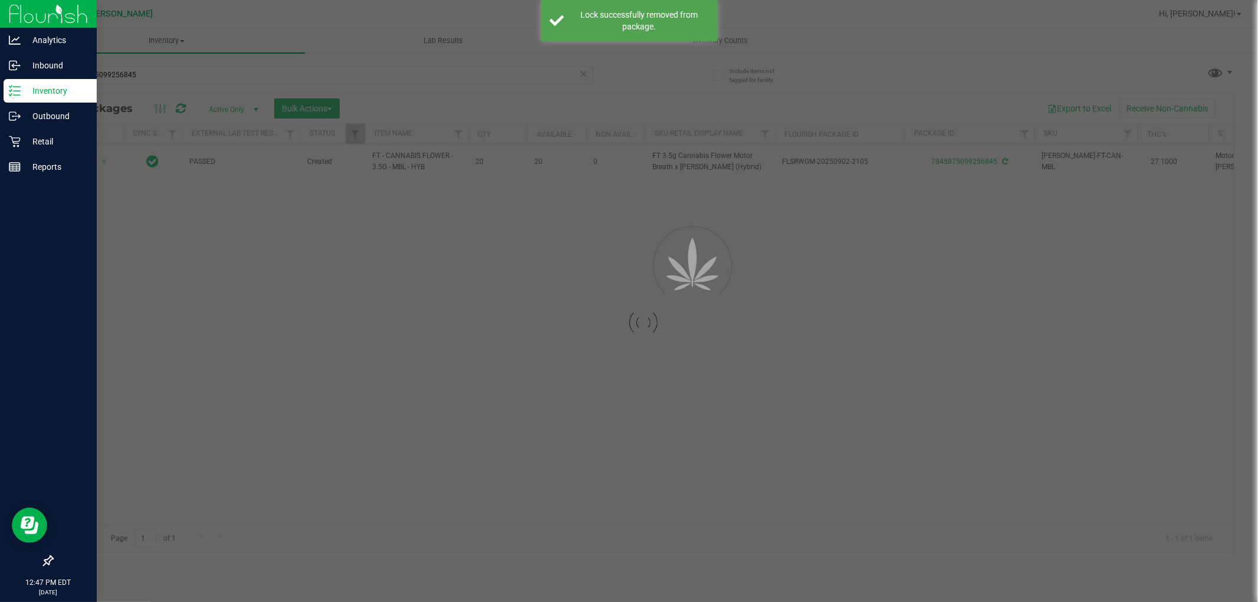 The width and height of the screenshot is (1258, 602). I want to click on div: Lock successfully removed from package., so click(639, 21).